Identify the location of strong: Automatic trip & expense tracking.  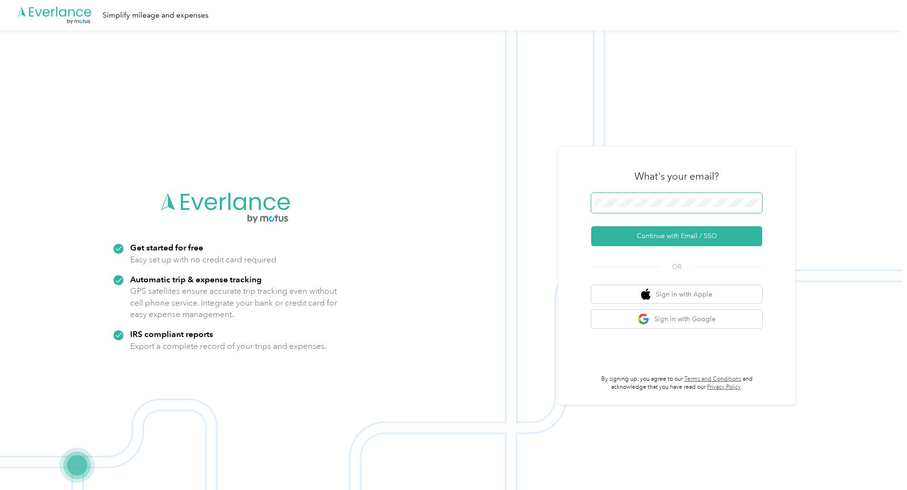
(196, 279).